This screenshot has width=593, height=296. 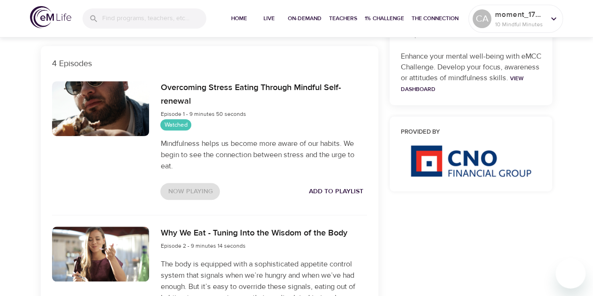 What do you see at coordinates (471, 132) in the screenshot?
I see `h6: Provided by` at bounding box center [471, 132].